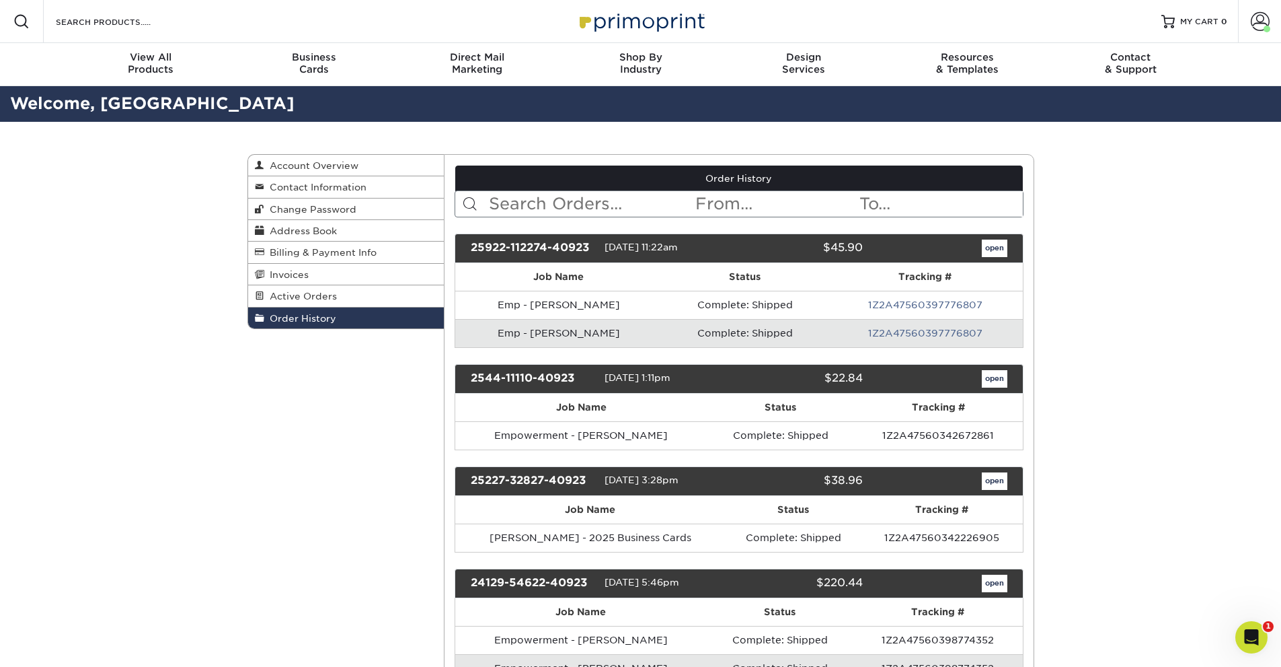 The height and width of the screenshot is (667, 1281). I want to click on a: Address Book, so click(346, 231).